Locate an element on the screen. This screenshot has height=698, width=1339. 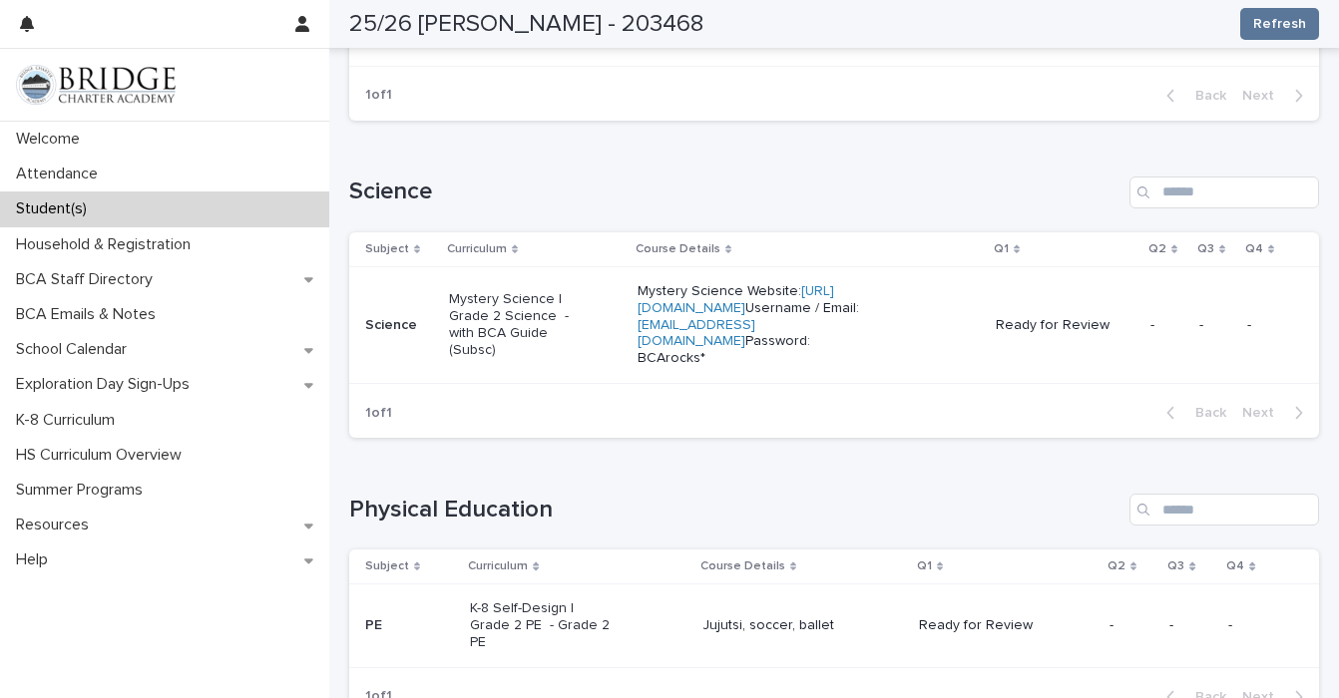
p: K-8 Self-Design | Grade 2 PE - Grade 2 PE is located at coordinates (541, 626).